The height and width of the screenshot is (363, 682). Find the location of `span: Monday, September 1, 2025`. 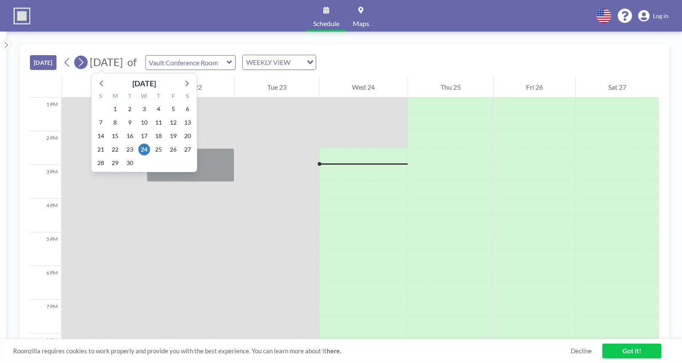

span: Monday, September 1, 2025 is located at coordinates (115, 109).